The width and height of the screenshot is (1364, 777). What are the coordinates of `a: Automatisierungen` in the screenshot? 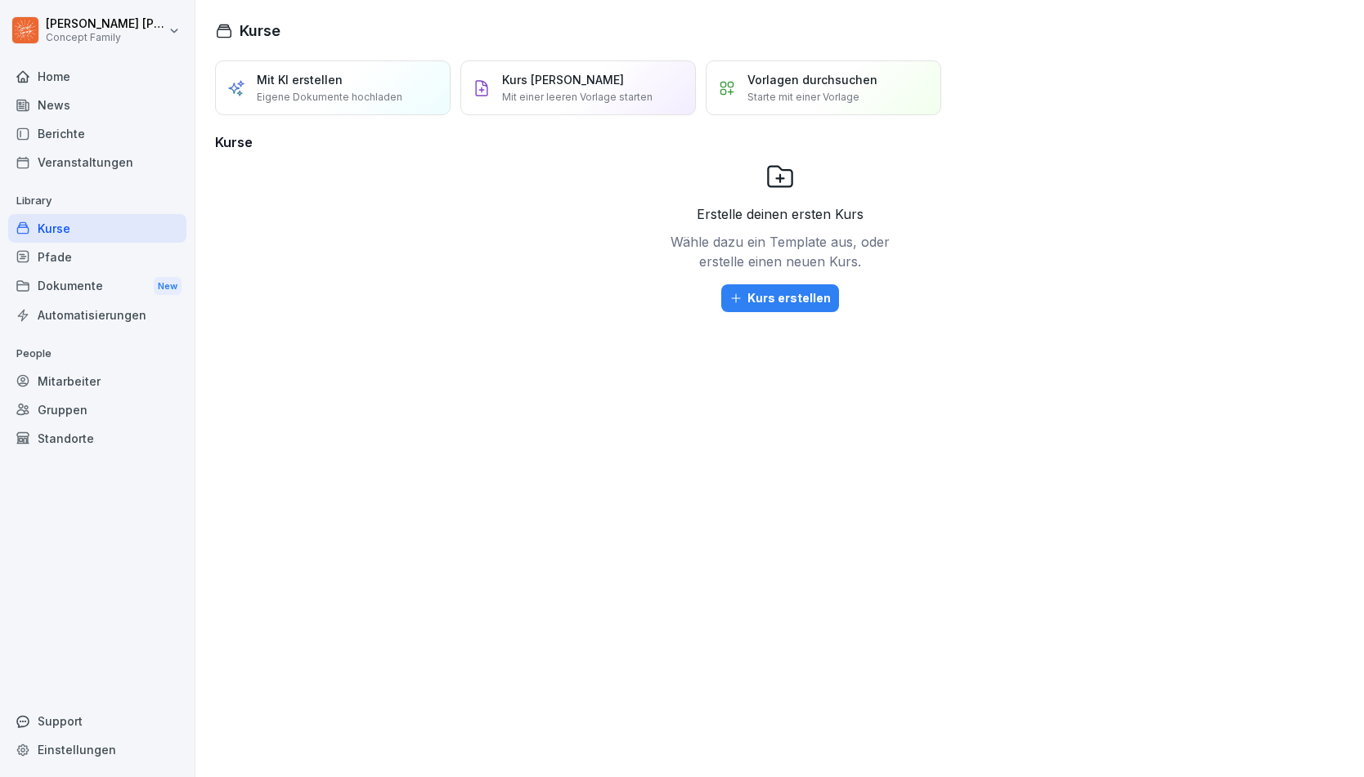 It's located at (97, 315).